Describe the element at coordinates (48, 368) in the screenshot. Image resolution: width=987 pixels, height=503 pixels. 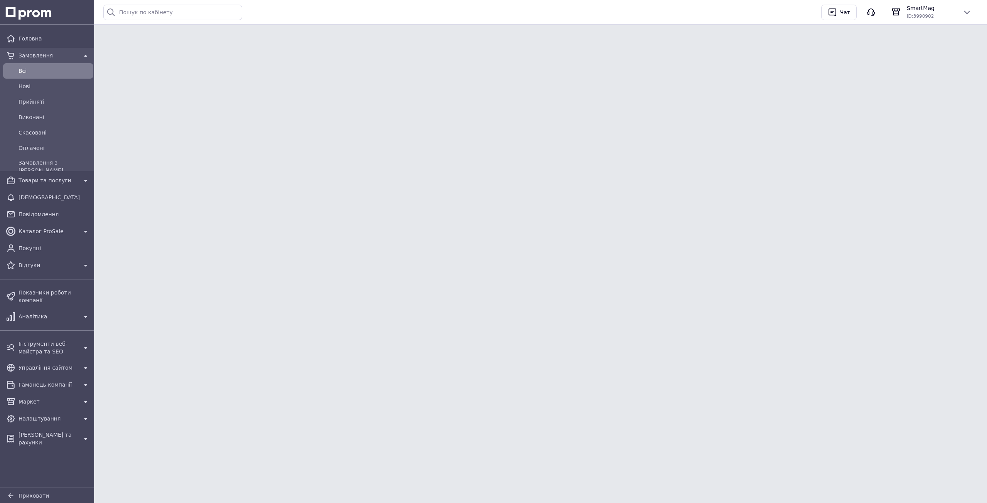
I see `span: Управління сайтом` at that location.